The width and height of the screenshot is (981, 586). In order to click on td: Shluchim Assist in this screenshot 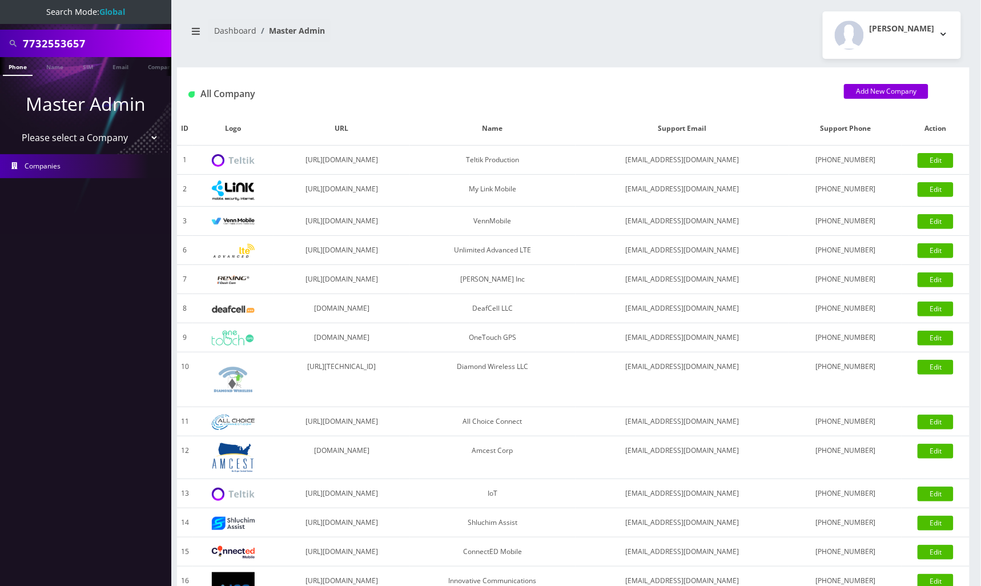, I will do `click(493, 522)`.